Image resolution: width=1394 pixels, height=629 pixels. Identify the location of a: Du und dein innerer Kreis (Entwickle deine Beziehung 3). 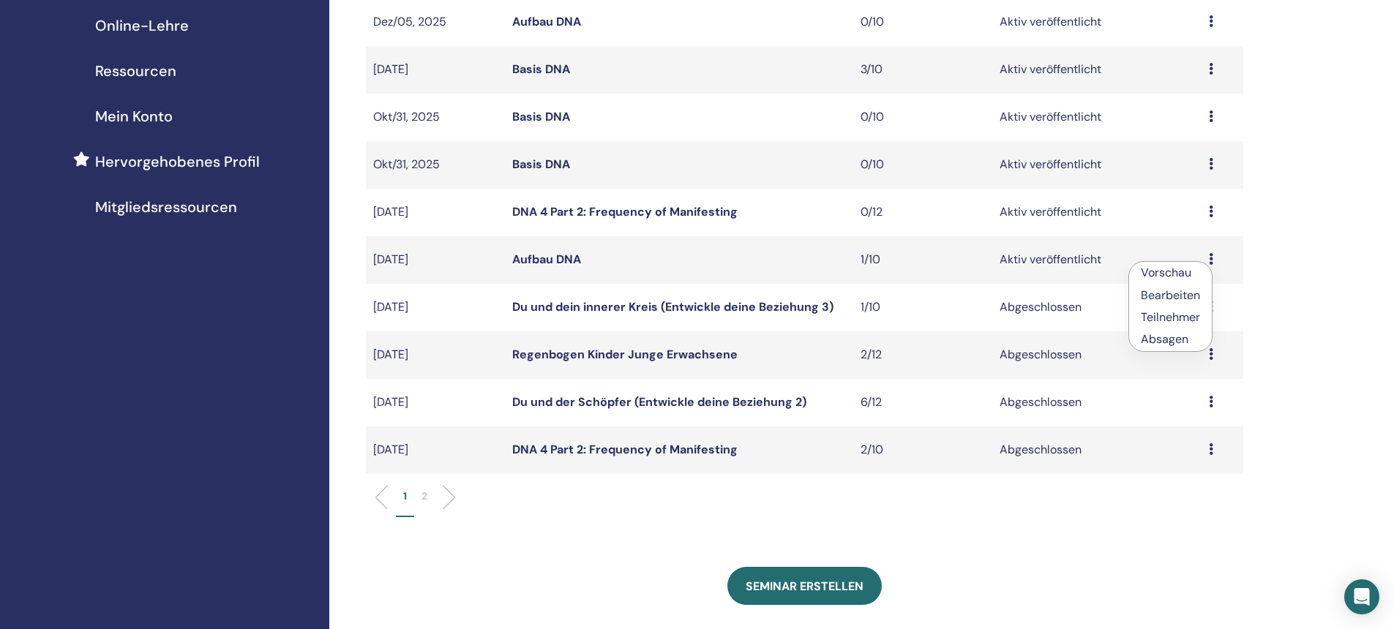
(672, 307).